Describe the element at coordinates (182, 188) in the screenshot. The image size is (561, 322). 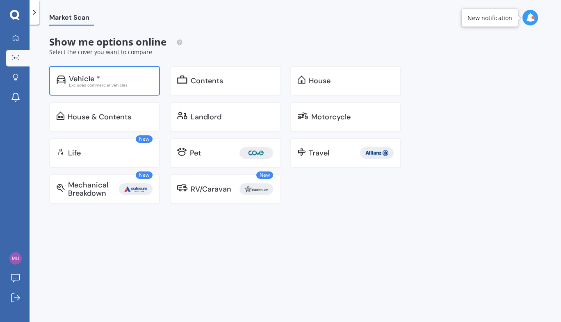
I see `img: rv.0245371a01b30db230af.svg` at that location.